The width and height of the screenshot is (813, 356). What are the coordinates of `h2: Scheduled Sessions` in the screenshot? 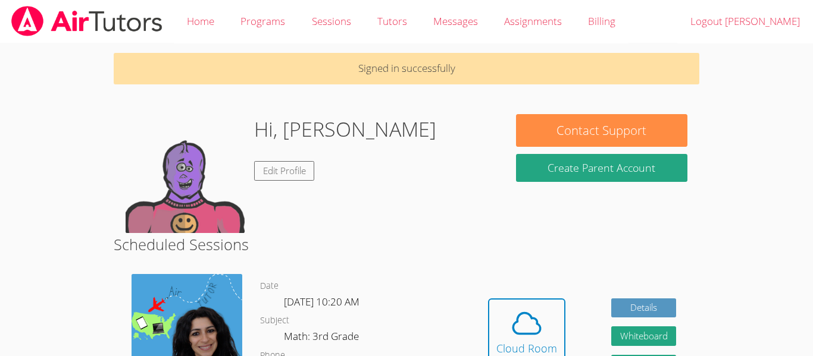 It's located at (406, 245).